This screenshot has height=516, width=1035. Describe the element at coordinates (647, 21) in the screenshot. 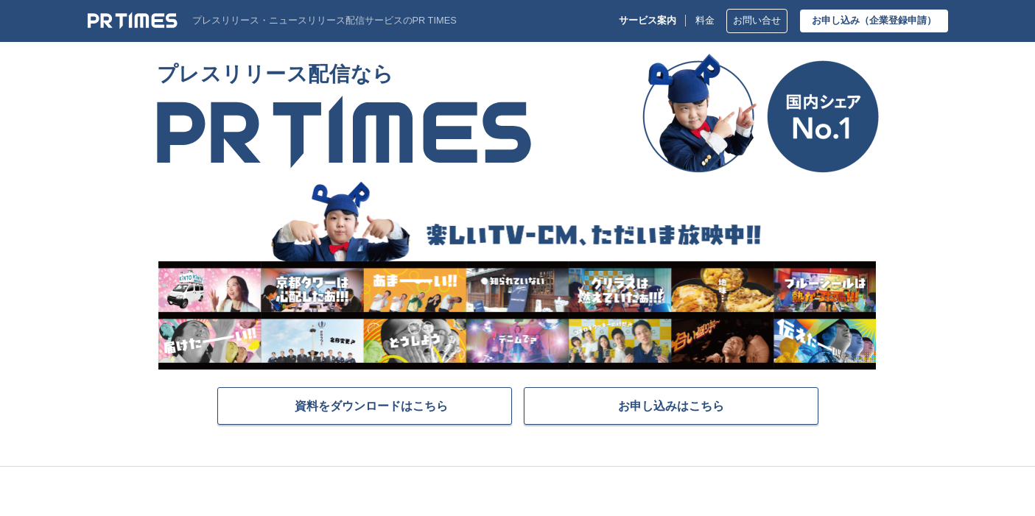

I see `p: サービス案内` at that location.